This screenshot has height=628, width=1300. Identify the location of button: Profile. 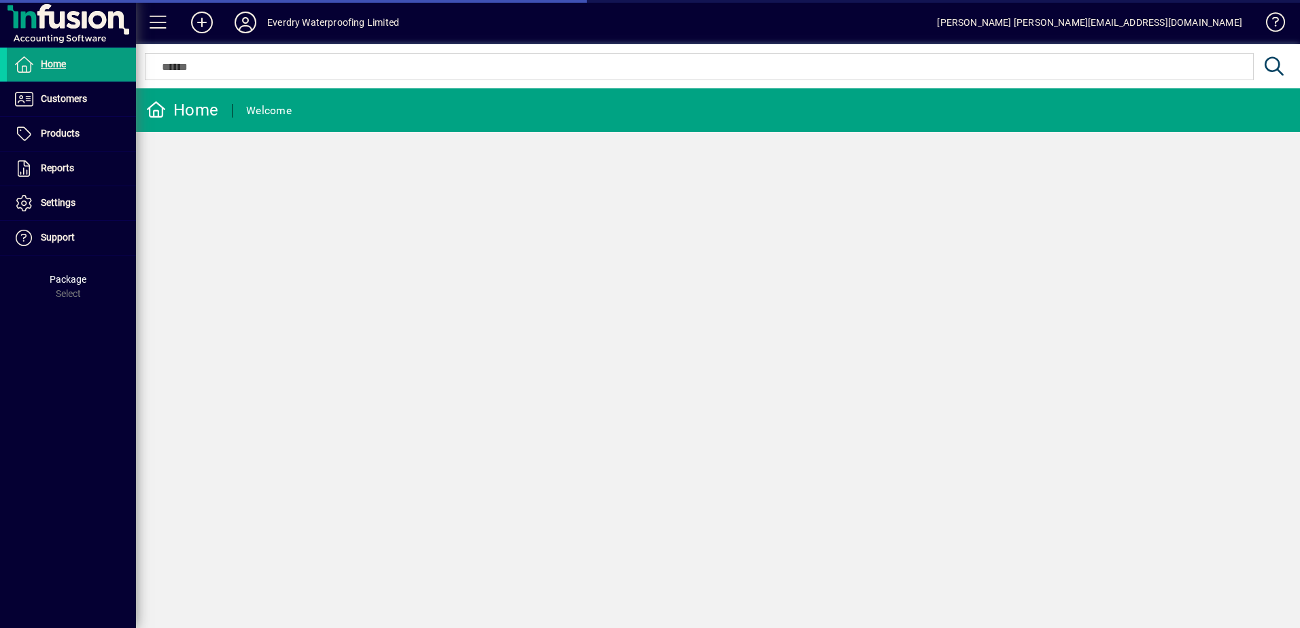
(246, 22).